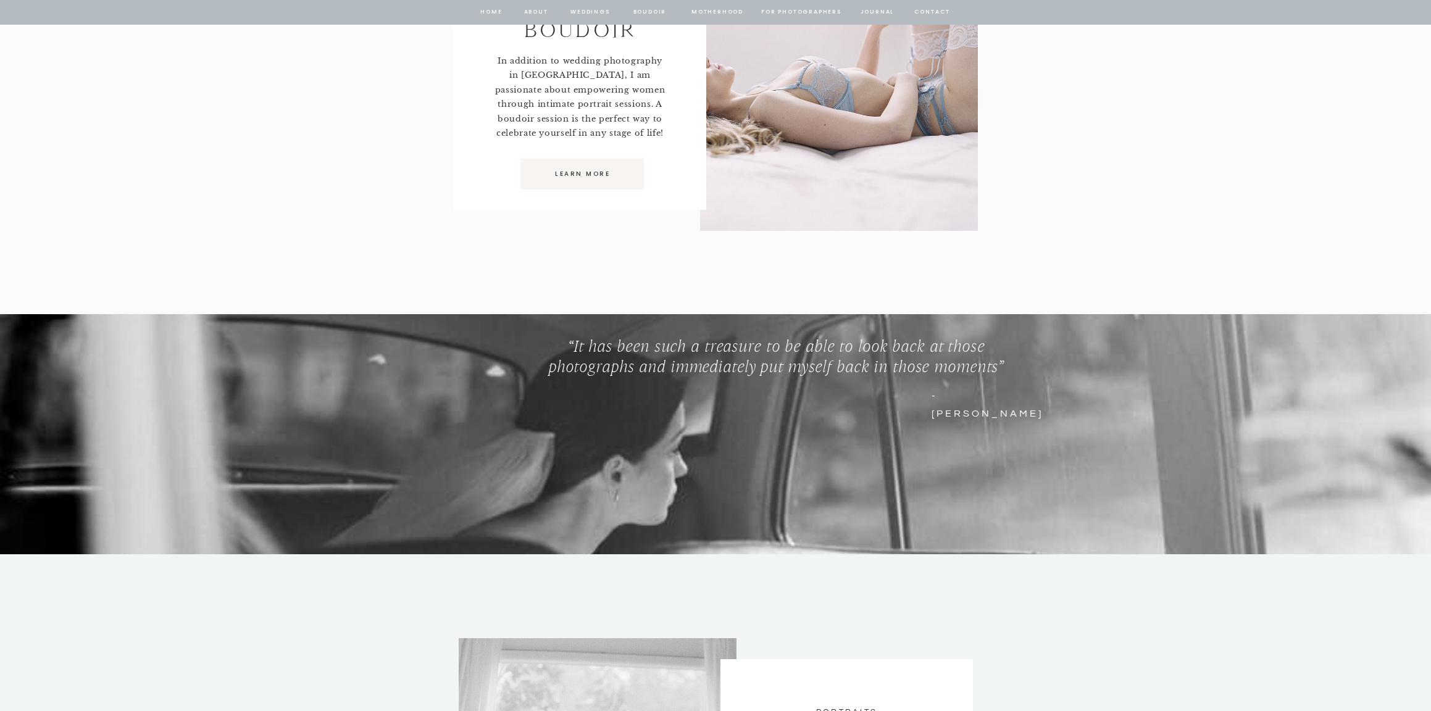 This screenshot has width=1431, height=711. I want to click on a: Weddings, so click(590, 12).